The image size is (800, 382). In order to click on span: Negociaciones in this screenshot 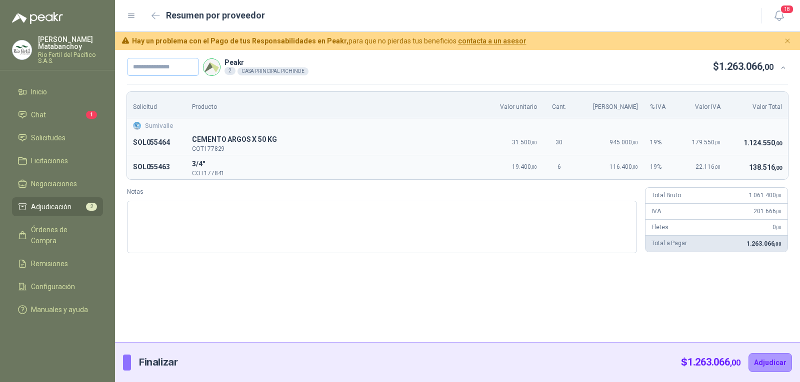, I will do `click(54, 184)`.